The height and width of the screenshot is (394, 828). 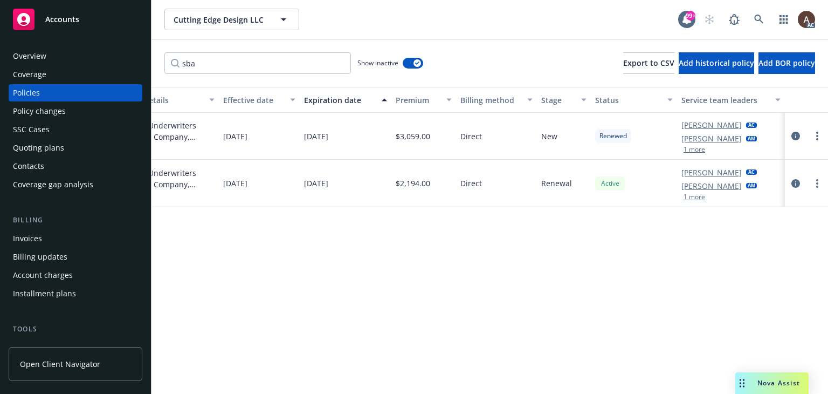 I want to click on a: Account charges, so click(x=75, y=275).